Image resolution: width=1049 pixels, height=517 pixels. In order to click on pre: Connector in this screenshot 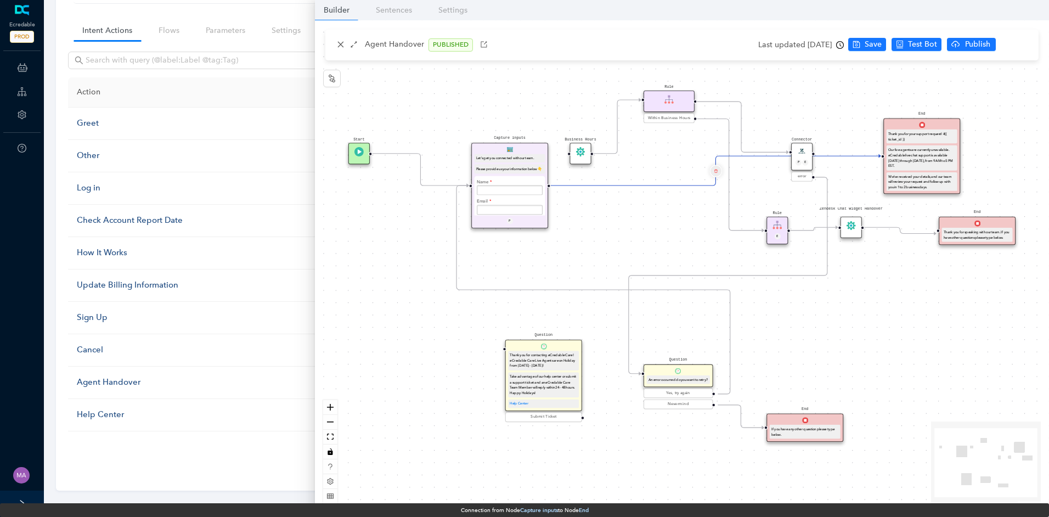, I will do `click(801, 139)`.